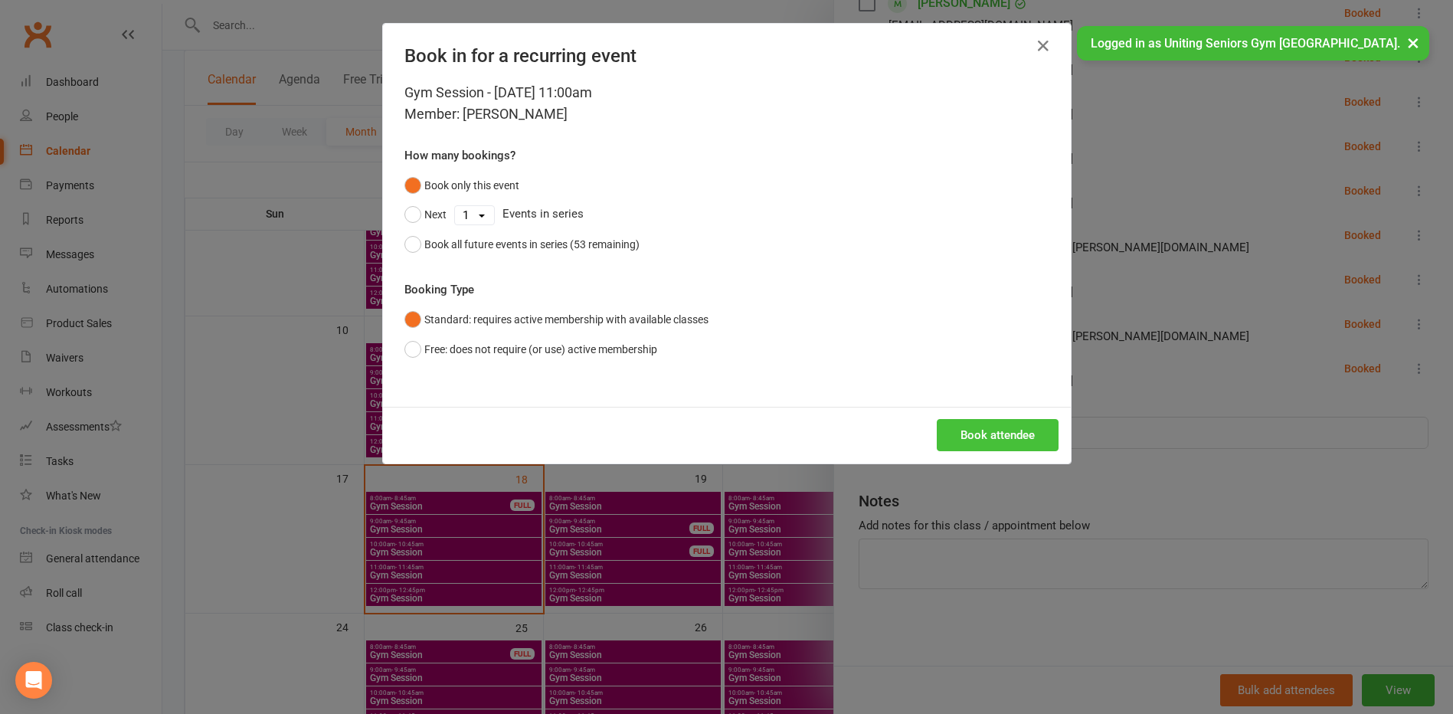 Image resolution: width=1453 pixels, height=714 pixels. I want to click on button: Book attendee, so click(997, 435).